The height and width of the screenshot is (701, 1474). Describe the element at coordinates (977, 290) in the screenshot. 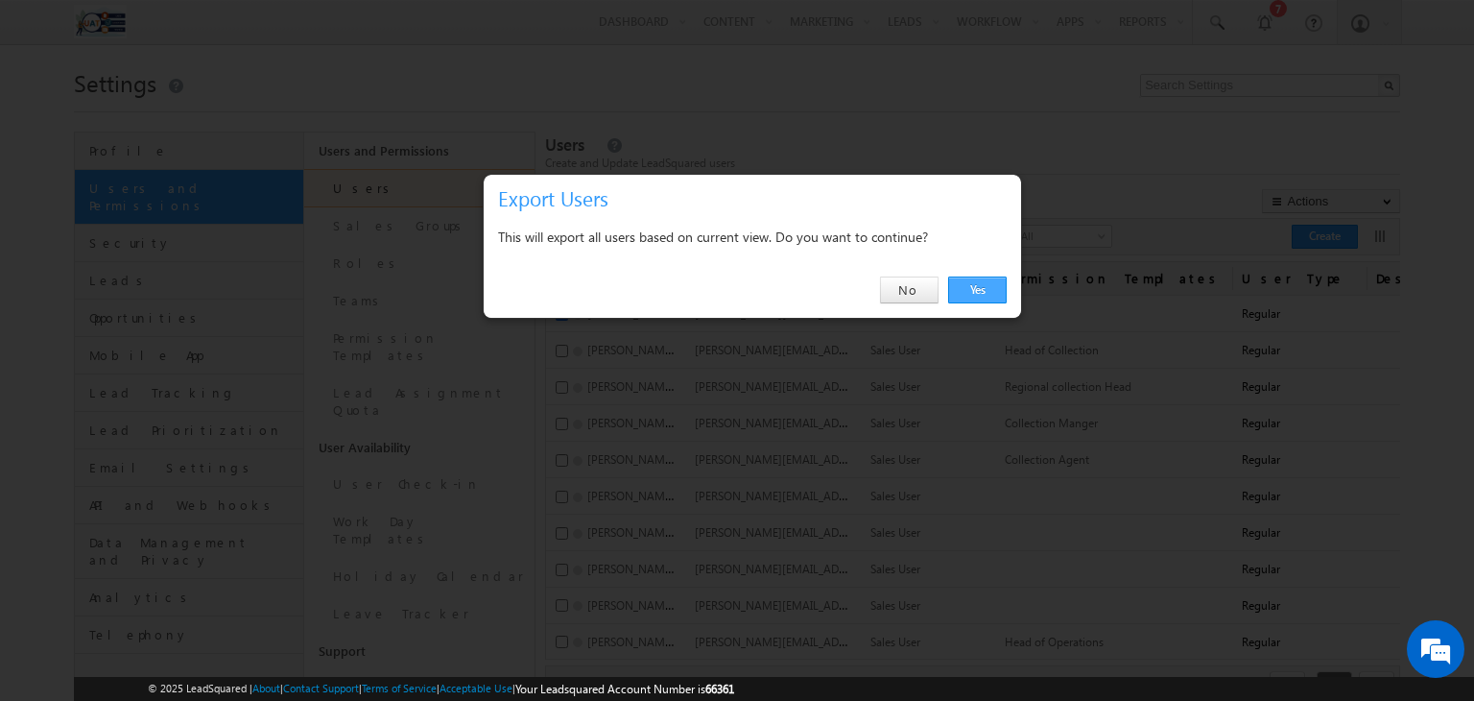

I see `a: Yes` at that location.